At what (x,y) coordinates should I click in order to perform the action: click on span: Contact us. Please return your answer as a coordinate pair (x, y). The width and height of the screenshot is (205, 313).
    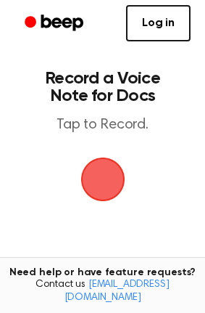
    Looking at the image, I should click on (102, 291).